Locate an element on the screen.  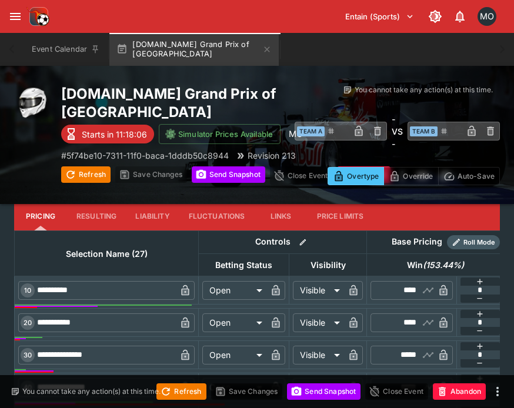
p: Auto-Save is located at coordinates (476, 176).